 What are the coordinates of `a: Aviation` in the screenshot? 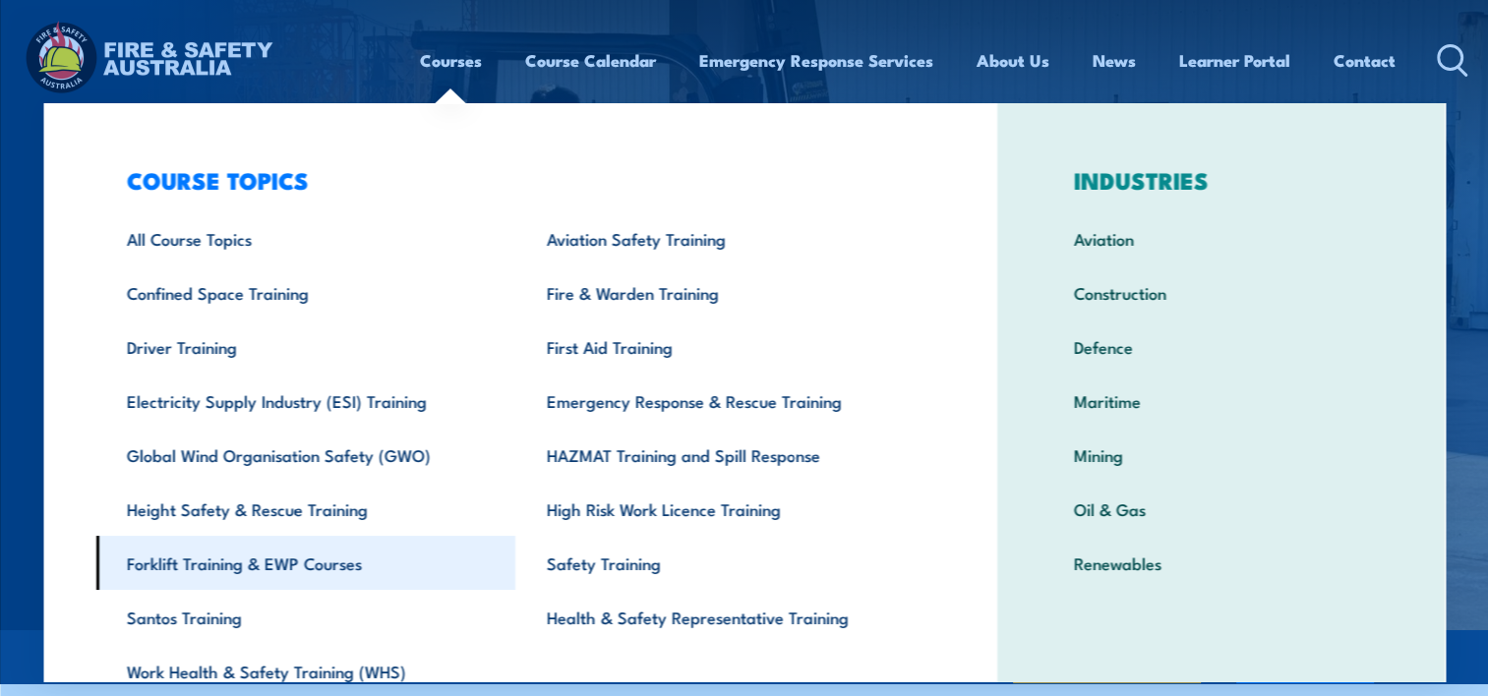 It's located at (1221, 238).